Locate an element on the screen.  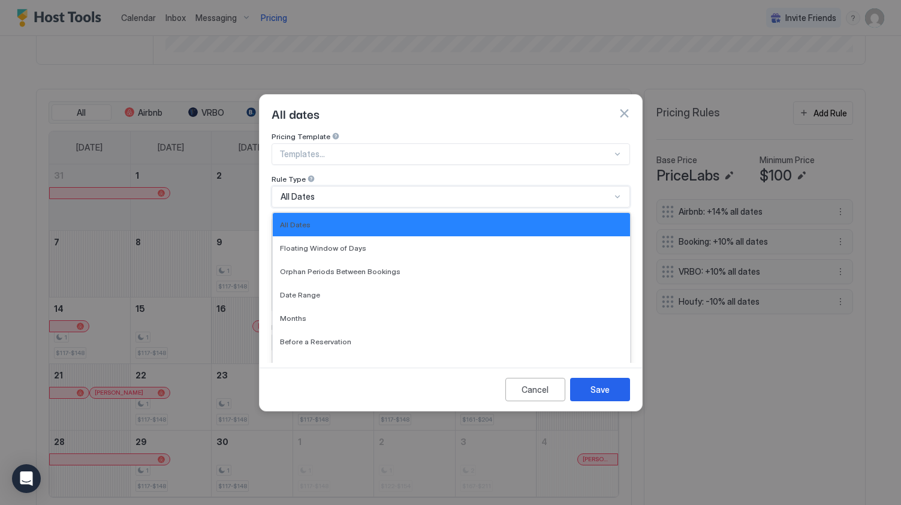
div: Cancel is located at coordinates (535, 389).